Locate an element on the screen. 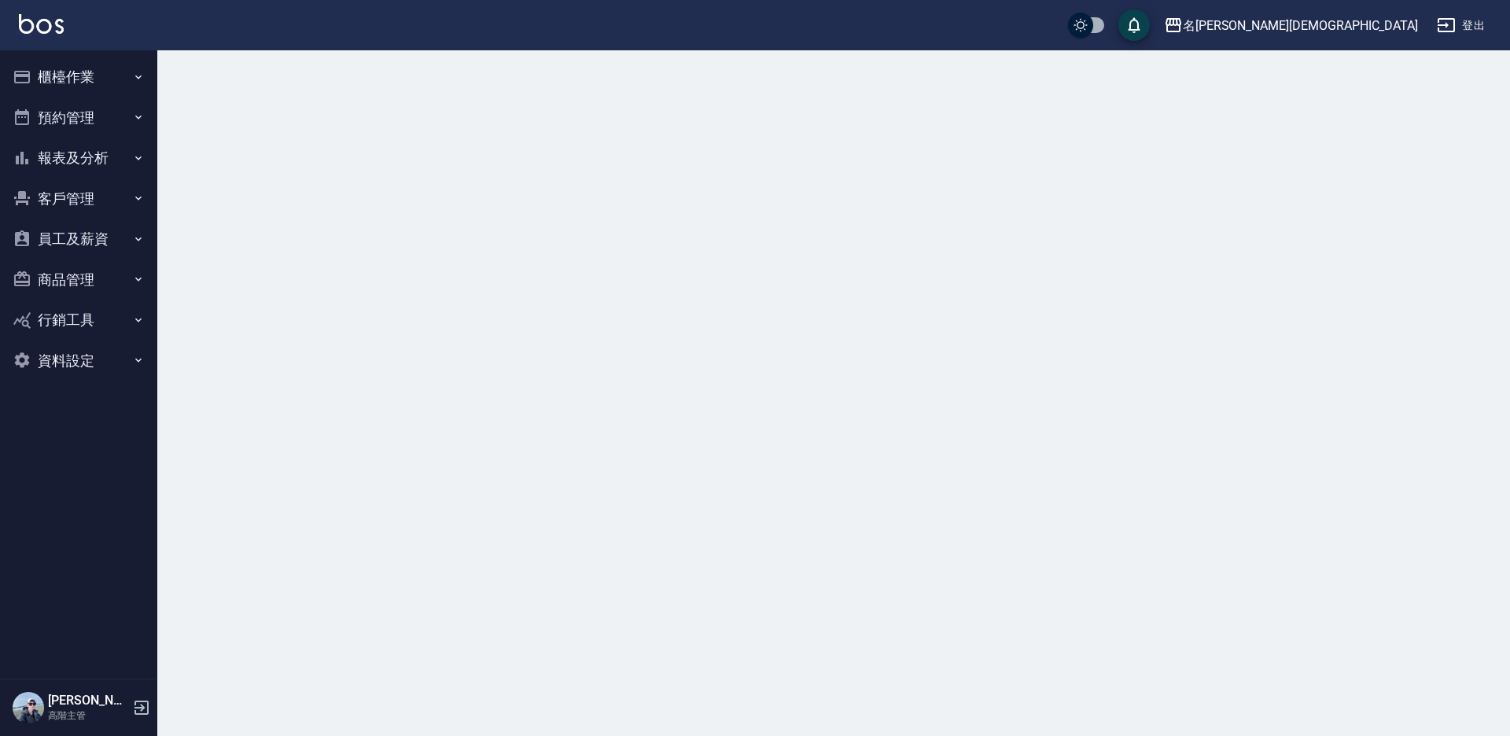 This screenshot has width=1510, height=736. button: 報表及分析 is located at coordinates (79, 158).